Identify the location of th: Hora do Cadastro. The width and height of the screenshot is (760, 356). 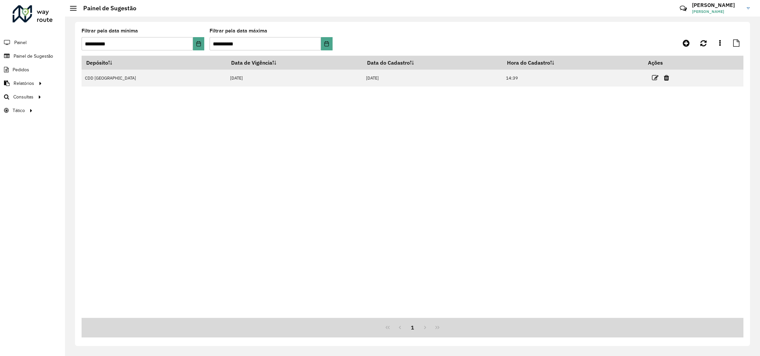
(573, 63).